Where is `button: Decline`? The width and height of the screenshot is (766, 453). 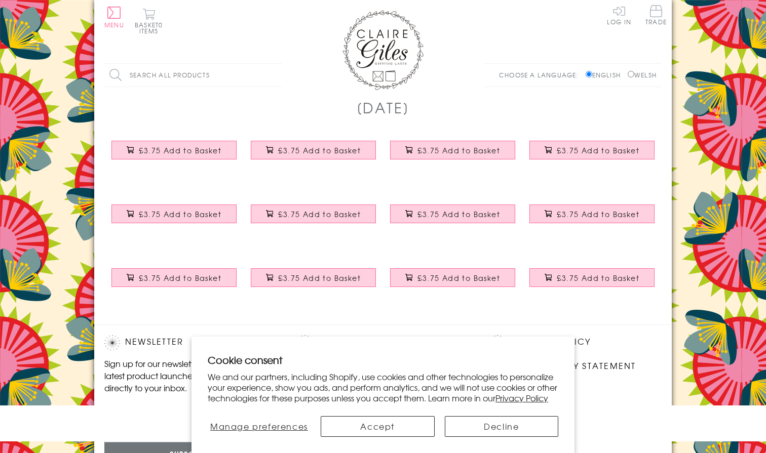
button: Decline is located at coordinates (501, 426).